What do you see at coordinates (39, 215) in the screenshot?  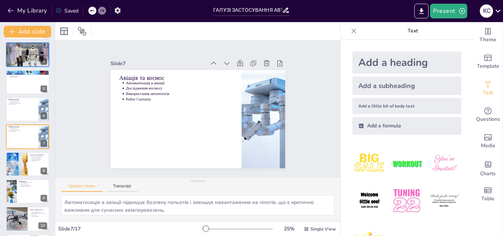 I see `p: Робот Pepper` at bounding box center [39, 215].